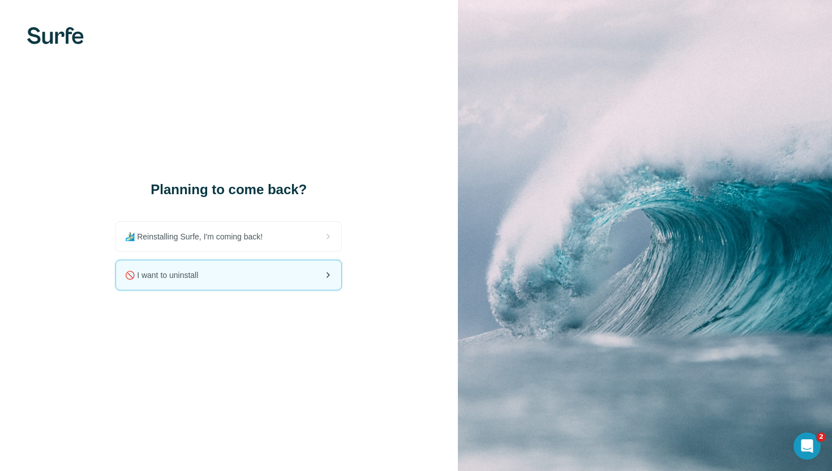 This screenshot has height=471, width=832. Describe the element at coordinates (229, 190) in the screenshot. I see `h1: Planning to come back?` at that location.